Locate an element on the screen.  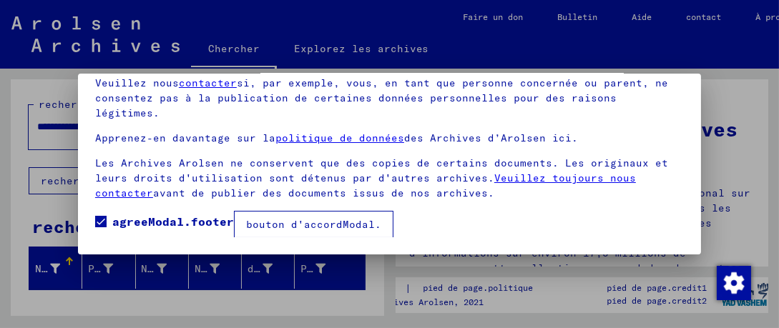
font: Apprenez-en davantage sur la is located at coordinates (185, 138).